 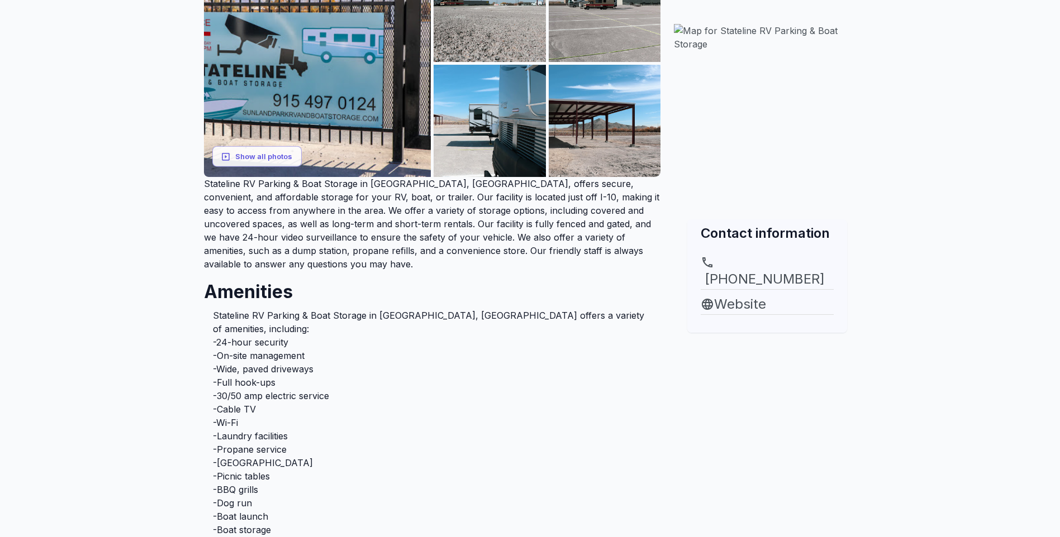 What do you see at coordinates (432, 450) in the screenshot?
I see `li: -Propane service` at bounding box center [432, 450].